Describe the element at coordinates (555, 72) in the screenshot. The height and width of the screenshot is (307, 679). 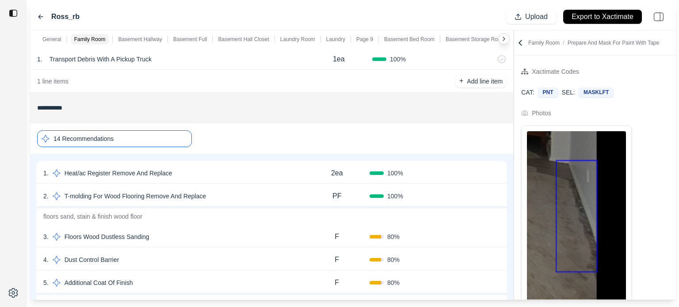
I see `div: Xactimate Codes` at that location.